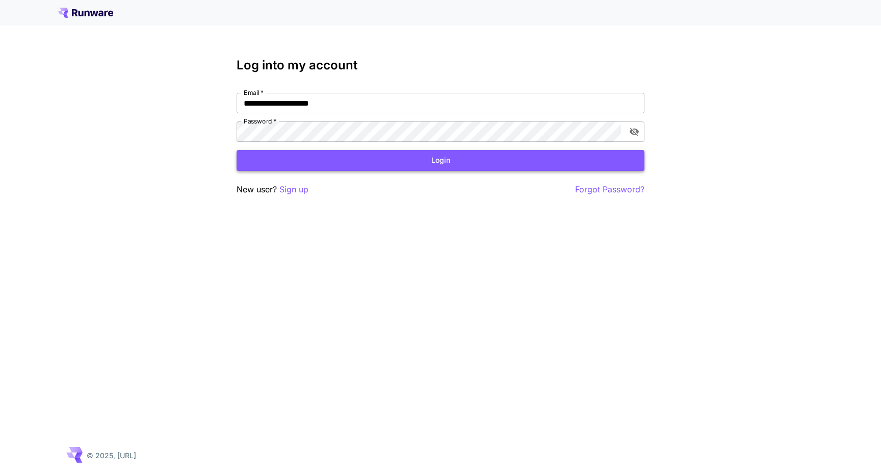  I want to click on label: Email, so click(254, 92).